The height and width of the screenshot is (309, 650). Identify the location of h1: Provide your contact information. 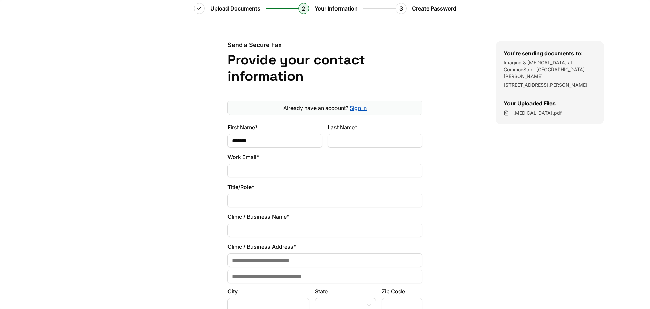
(325, 68).